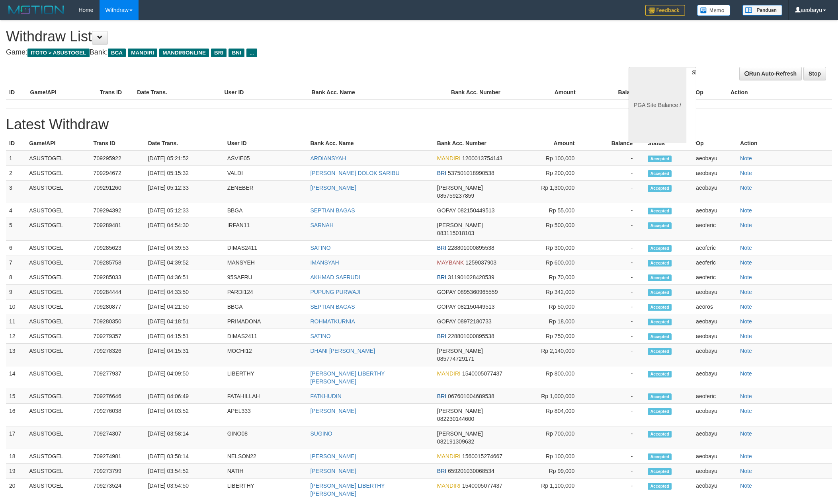 The image size is (838, 500). Describe the element at coordinates (332, 211) in the screenshot. I see `a: SEPTIAN BAGAS` at that location.